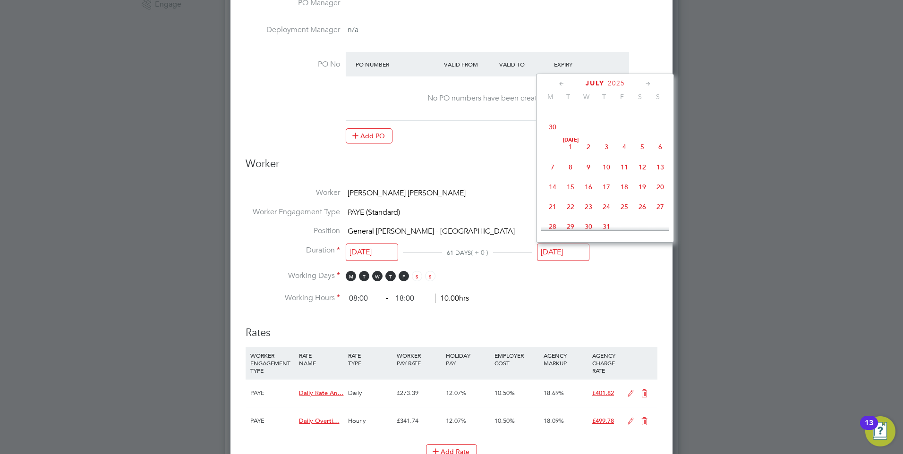 This screenshot has height=454, width=903. What do you see at coordinates (524, 64) in the screenshot?
I see `div: Valid To` at bounding box center [524, 64].